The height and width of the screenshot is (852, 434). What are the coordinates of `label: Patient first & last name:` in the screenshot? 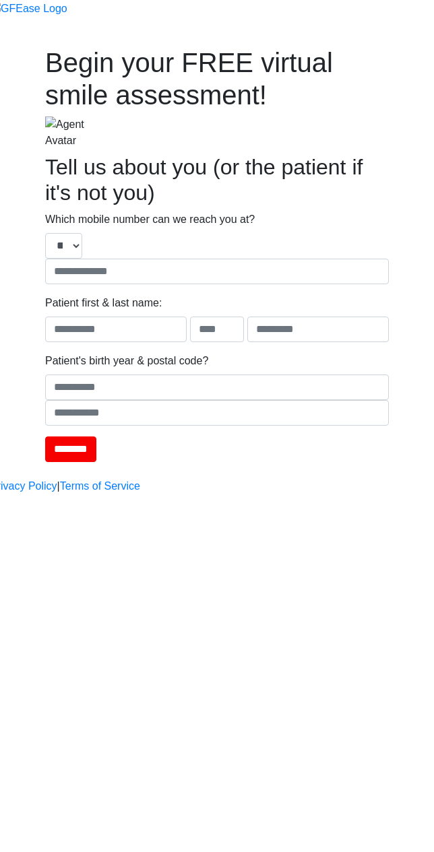 It's located at (103, 303).